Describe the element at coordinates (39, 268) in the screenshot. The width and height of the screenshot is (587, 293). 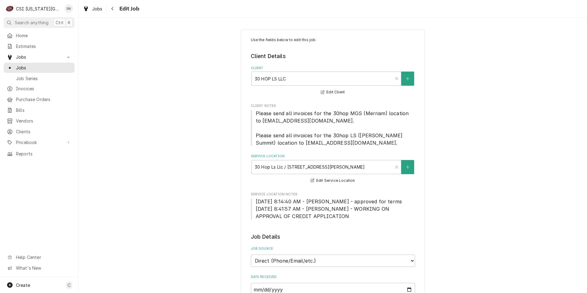
I see `a: Go to What's New` at that location.